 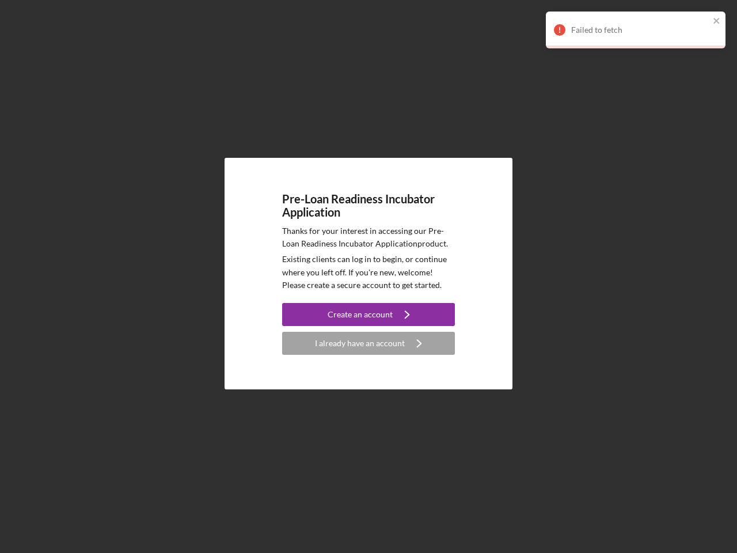 What do you see at coordinates (368, 343) in the screenshot?
I see `a: I already have an account` at bounding box center [368, 343].